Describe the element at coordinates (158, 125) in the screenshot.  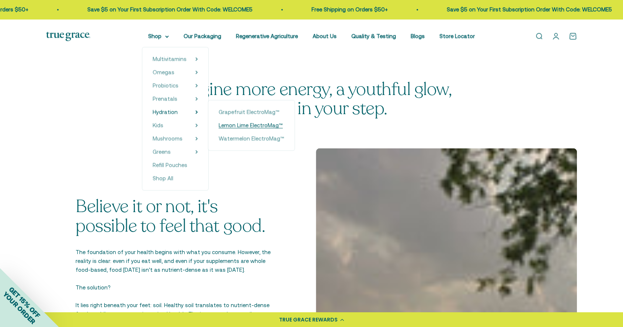
I see `a: Kids` at that location.